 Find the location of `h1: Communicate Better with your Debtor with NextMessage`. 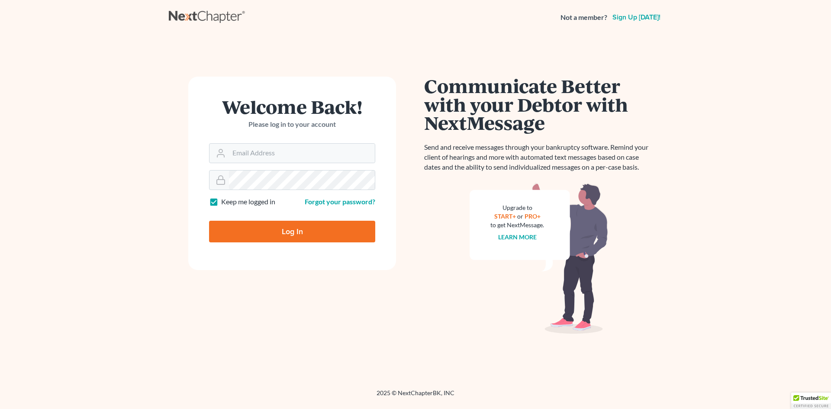

h1: Communicate Better with your Debtor with NextMessage is located at coordinates (539, 104).